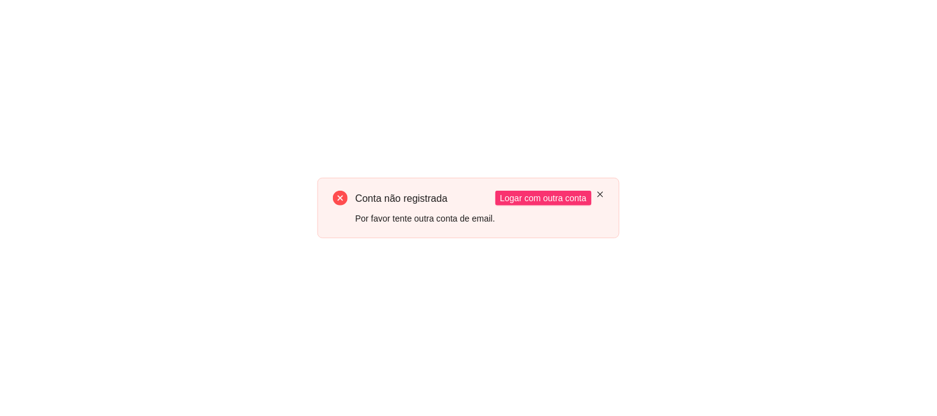 The image size is (937, 416). Describe the element at coordinates (544, 198) in the screenshot. I see `span: Logar com outra conta` at that location.